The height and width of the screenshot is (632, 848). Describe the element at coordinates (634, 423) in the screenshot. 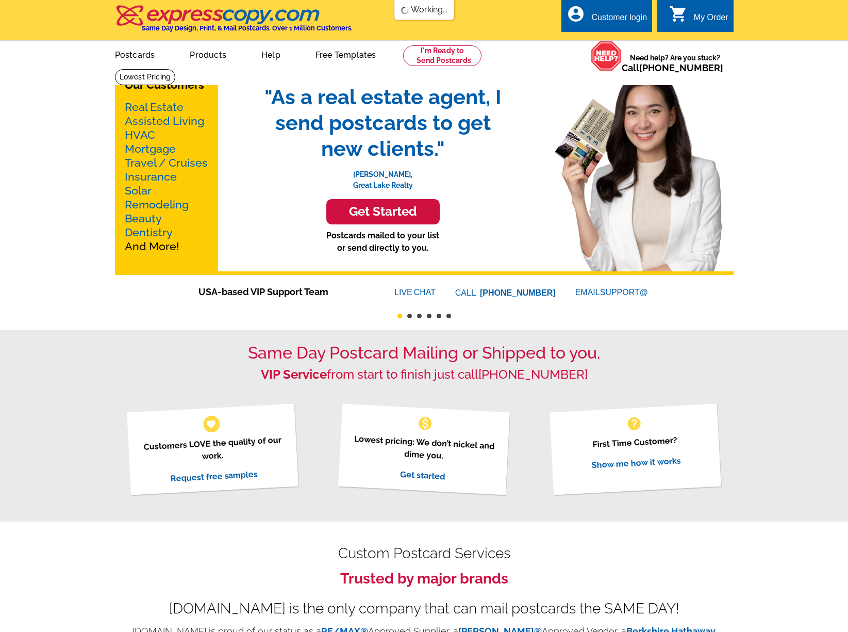

I see `span: help` at that location.